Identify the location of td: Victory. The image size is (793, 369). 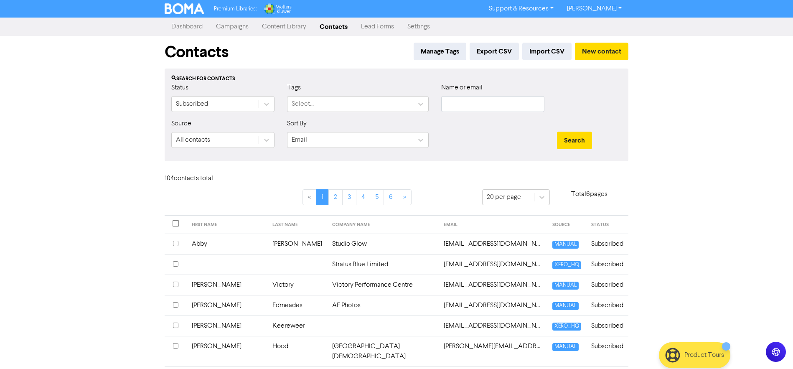
(297, 285).